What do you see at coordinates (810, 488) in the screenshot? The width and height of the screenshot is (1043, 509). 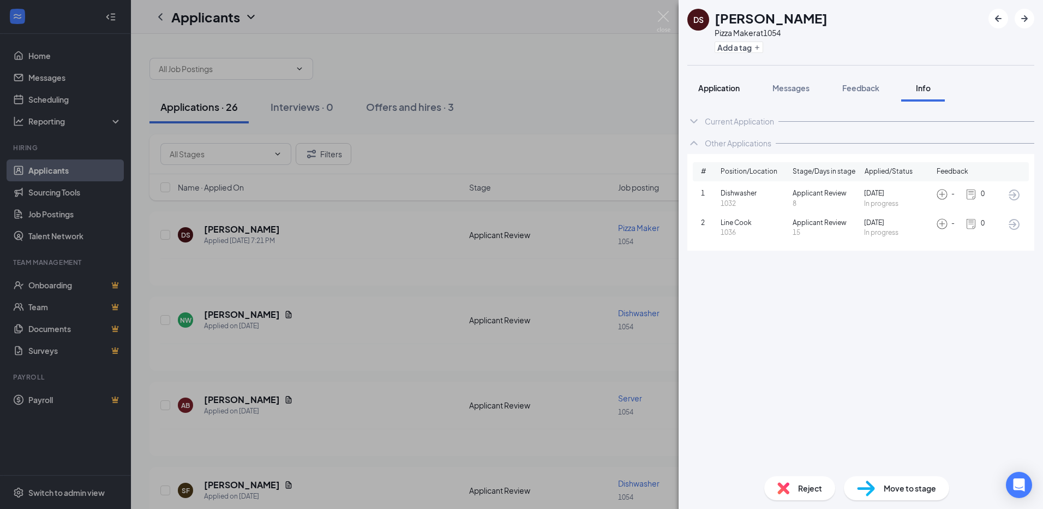 I see `span: Reject` at bounding box center [810, 488].